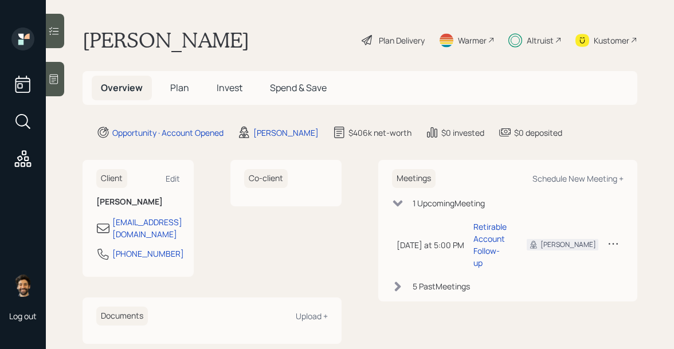 This screenshot has width=674, height=349. Describe the element at coordinates (449, 203) in the screenshot. I see `div: 1 Upcoming Meeting` at that location.